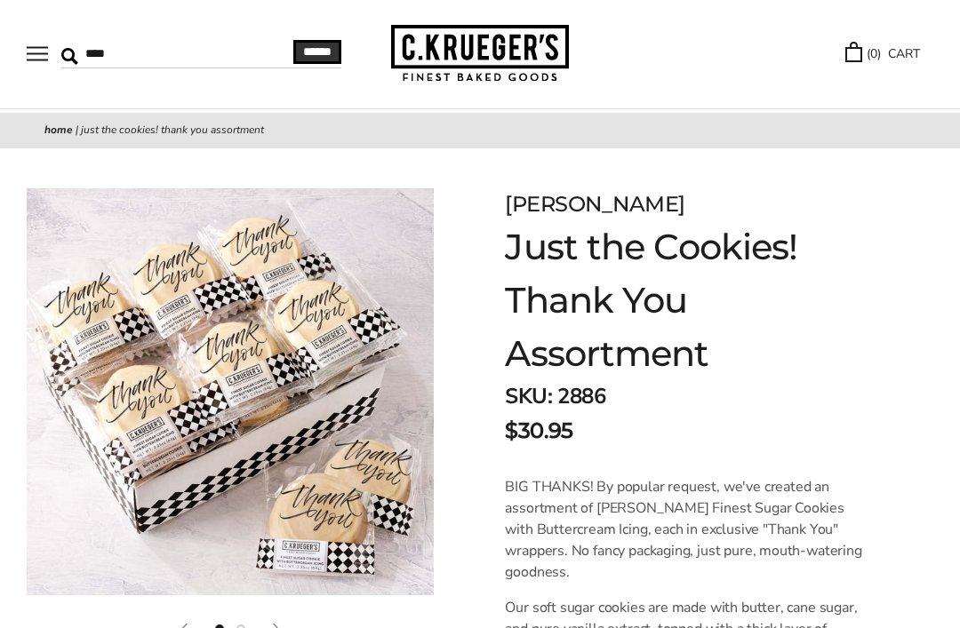 The image size is (960, 628). I want to click on img: C.KRUEGER'S, so click(480, 53).